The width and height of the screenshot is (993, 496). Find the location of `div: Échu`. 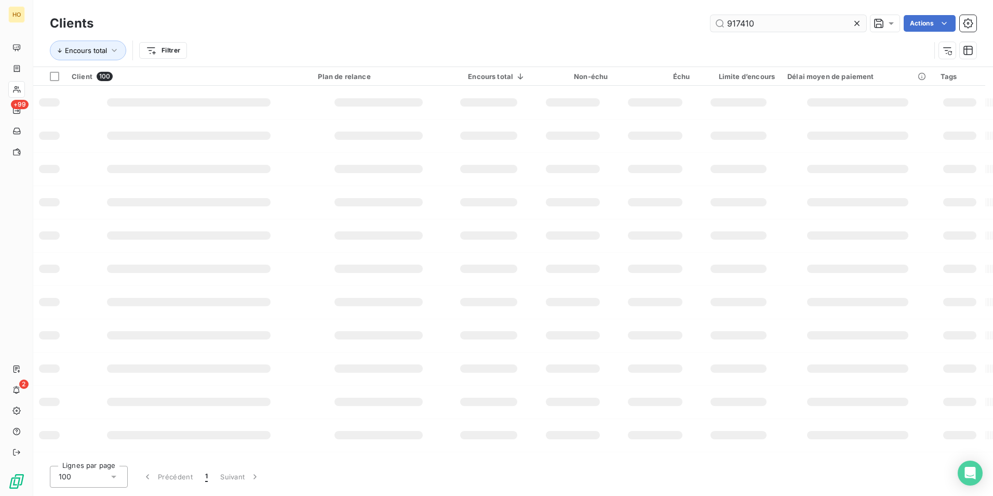

div: Échu is located at coordinates (655, 76).